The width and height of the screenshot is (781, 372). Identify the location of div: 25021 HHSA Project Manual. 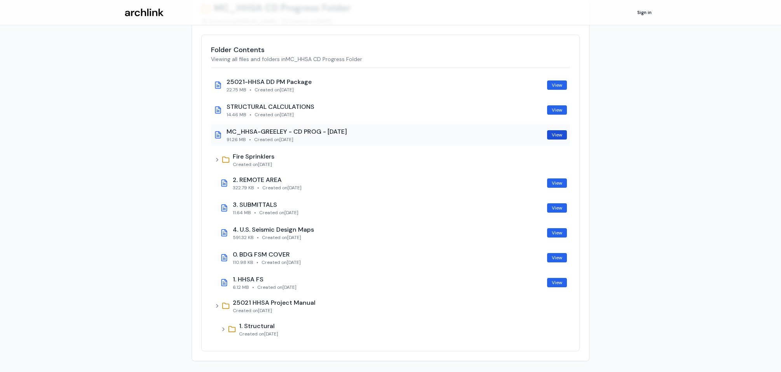
(274, 303).